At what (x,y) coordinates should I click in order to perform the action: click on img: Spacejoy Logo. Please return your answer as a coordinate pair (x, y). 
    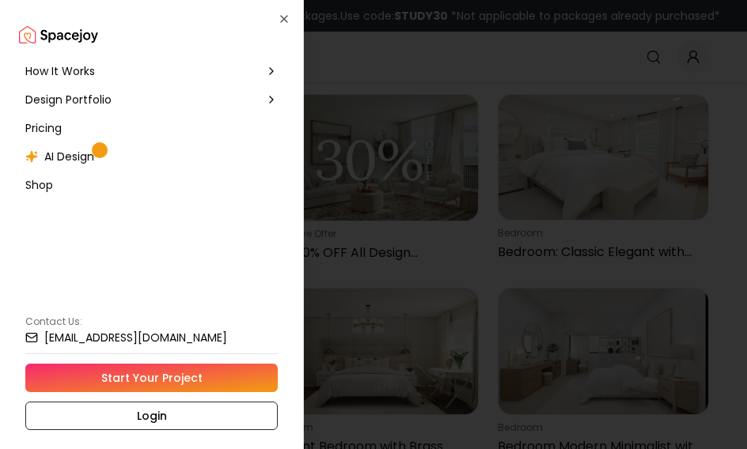
    Looking at the image, I should click on (59, 35).